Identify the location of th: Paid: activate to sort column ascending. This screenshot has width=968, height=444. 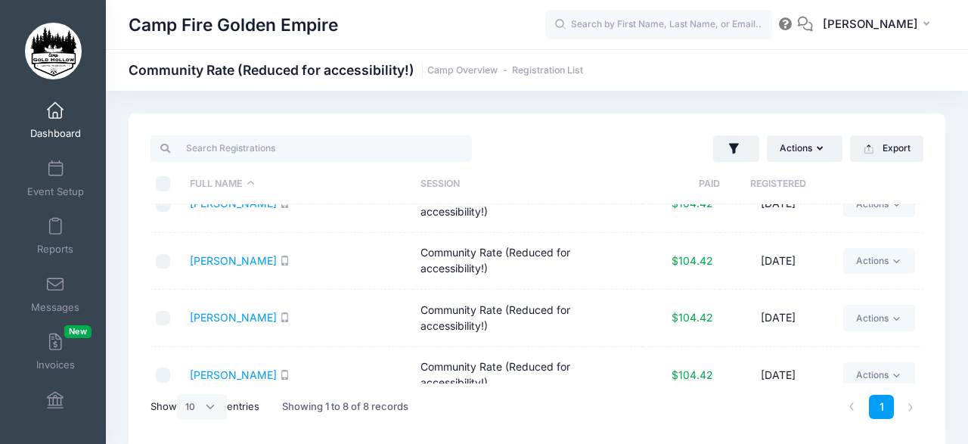
(682, 184).